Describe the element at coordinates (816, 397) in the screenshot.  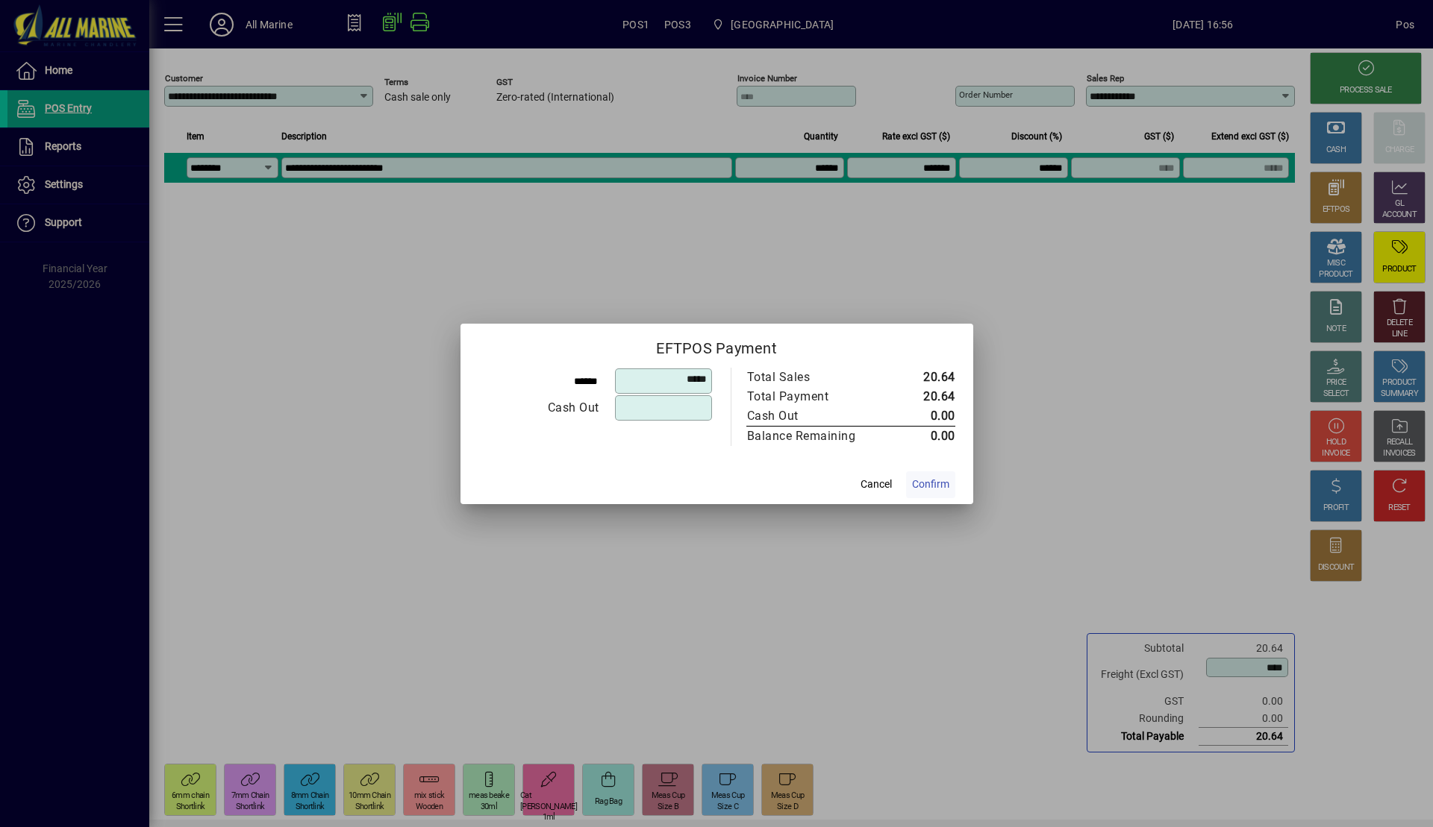
I see `td: Total Payment` at that location.